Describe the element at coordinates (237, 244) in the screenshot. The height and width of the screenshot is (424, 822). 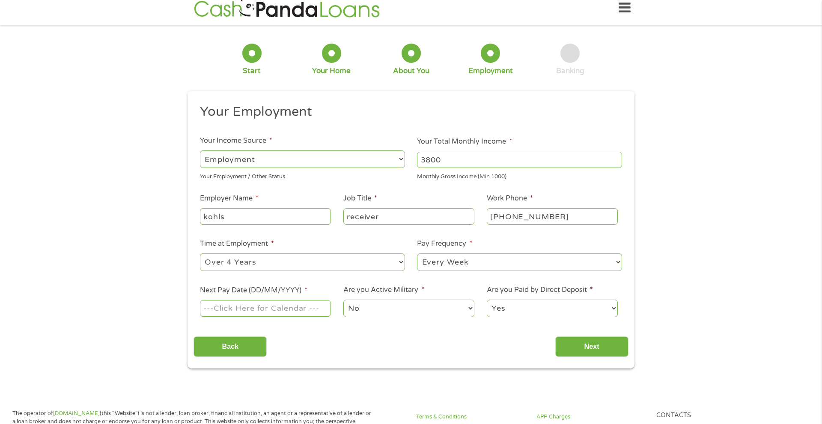
I see `label: Time at Employment` at that location.